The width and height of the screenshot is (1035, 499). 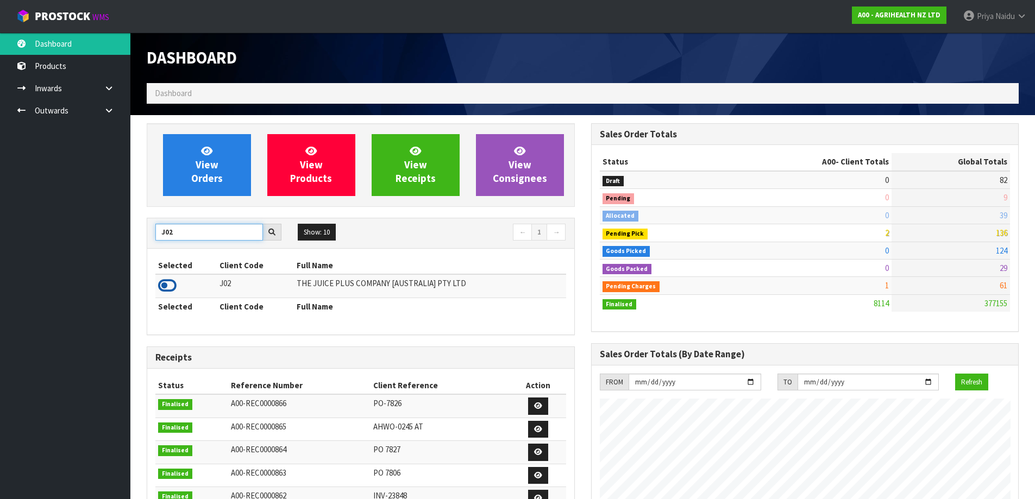 What do you see at coordinates (62, 16) in the screenshot?
I see `span: ProStock` at bounding box center [62, 16].